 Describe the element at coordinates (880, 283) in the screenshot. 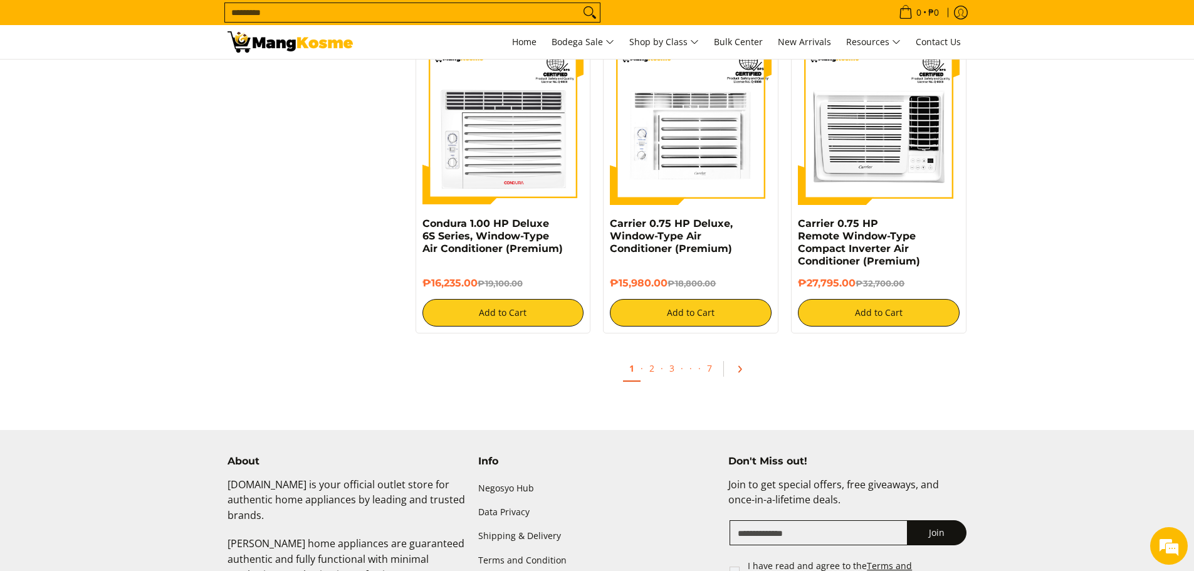

I see `del: ₱32,700.00` at that location.